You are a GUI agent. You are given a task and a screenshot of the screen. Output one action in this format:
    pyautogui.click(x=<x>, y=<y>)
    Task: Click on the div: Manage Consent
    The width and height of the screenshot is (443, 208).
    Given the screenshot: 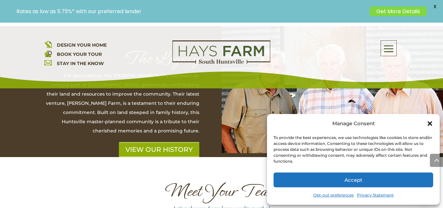 What is the action you would take?
    pyautogui.click(x=354, y=124)
    